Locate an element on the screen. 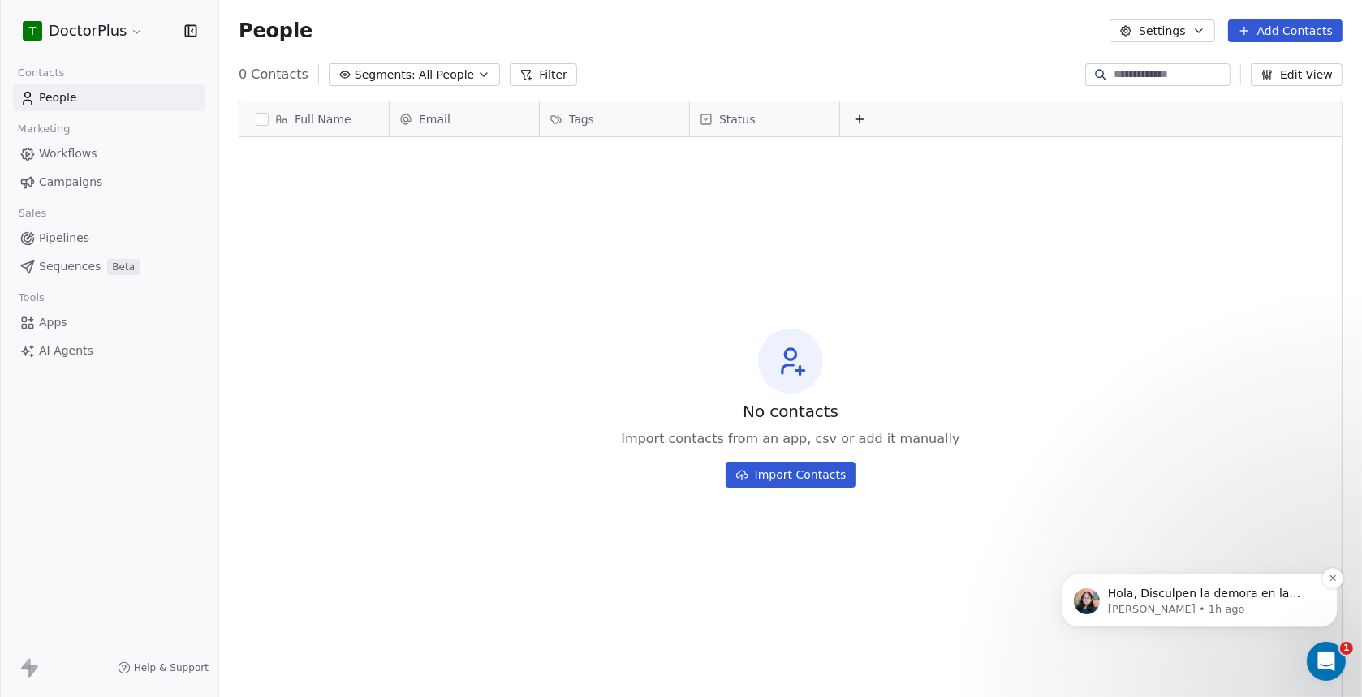  div: Full Name is located at coordinates (314, 119).